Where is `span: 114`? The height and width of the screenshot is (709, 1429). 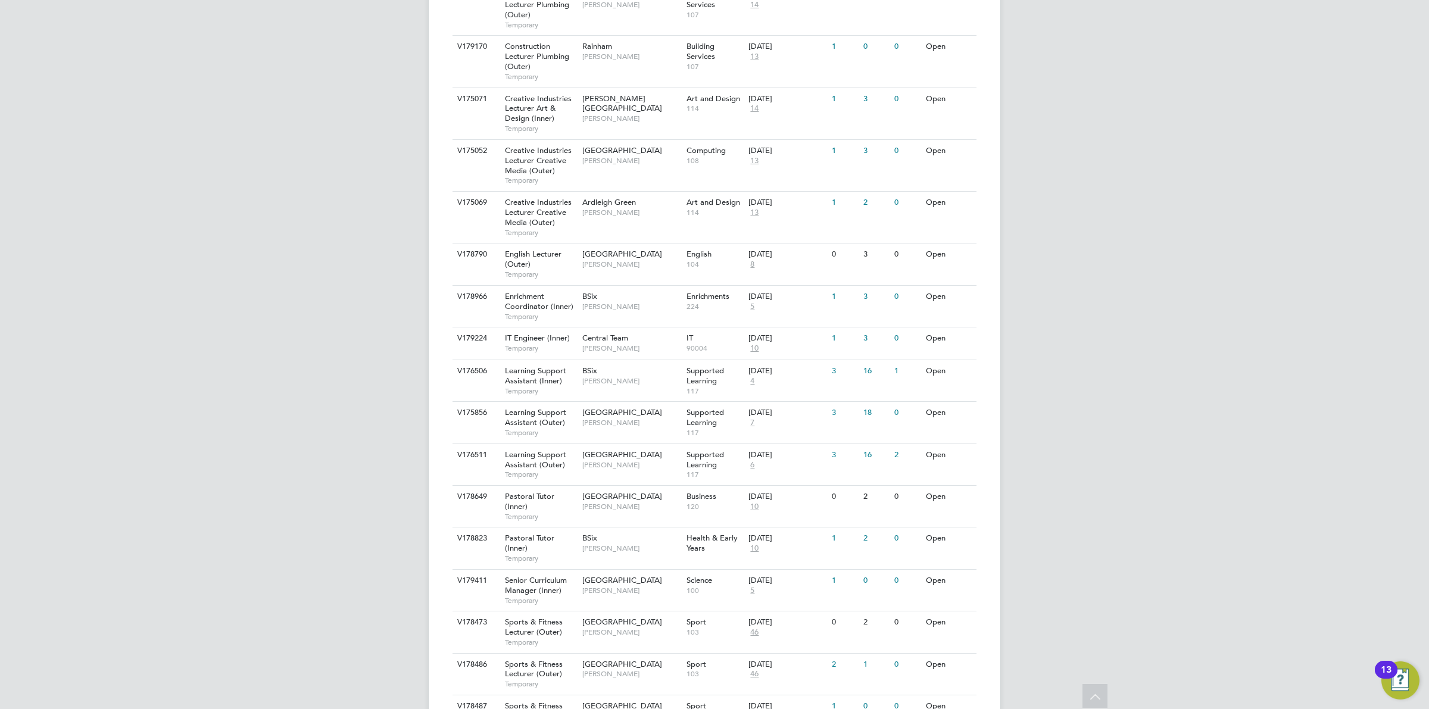
span: 114 is located at coordinates (714, 108).